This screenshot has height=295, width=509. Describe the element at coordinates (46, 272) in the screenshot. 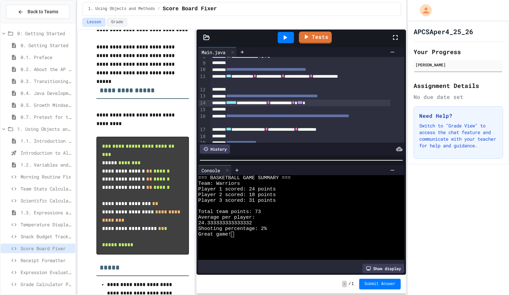

I see `span: Expression Evaluator Fix` at that location.